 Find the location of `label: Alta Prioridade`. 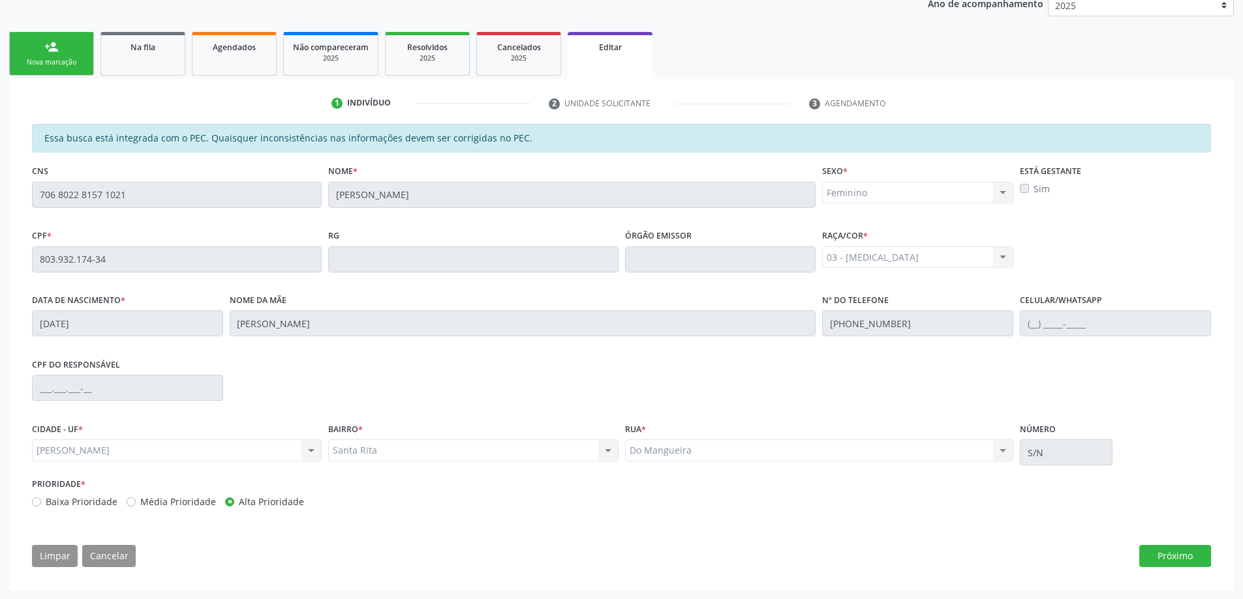

label: Alta Prioridade is located at coordinates (271, 502).